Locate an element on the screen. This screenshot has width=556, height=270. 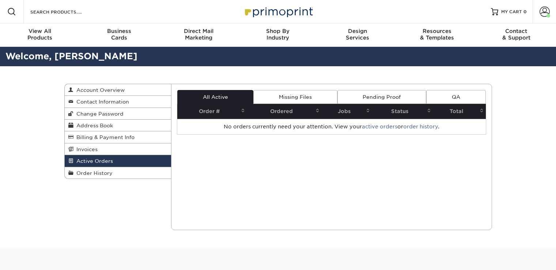
th: Order # is located at coordinates (212, 111).